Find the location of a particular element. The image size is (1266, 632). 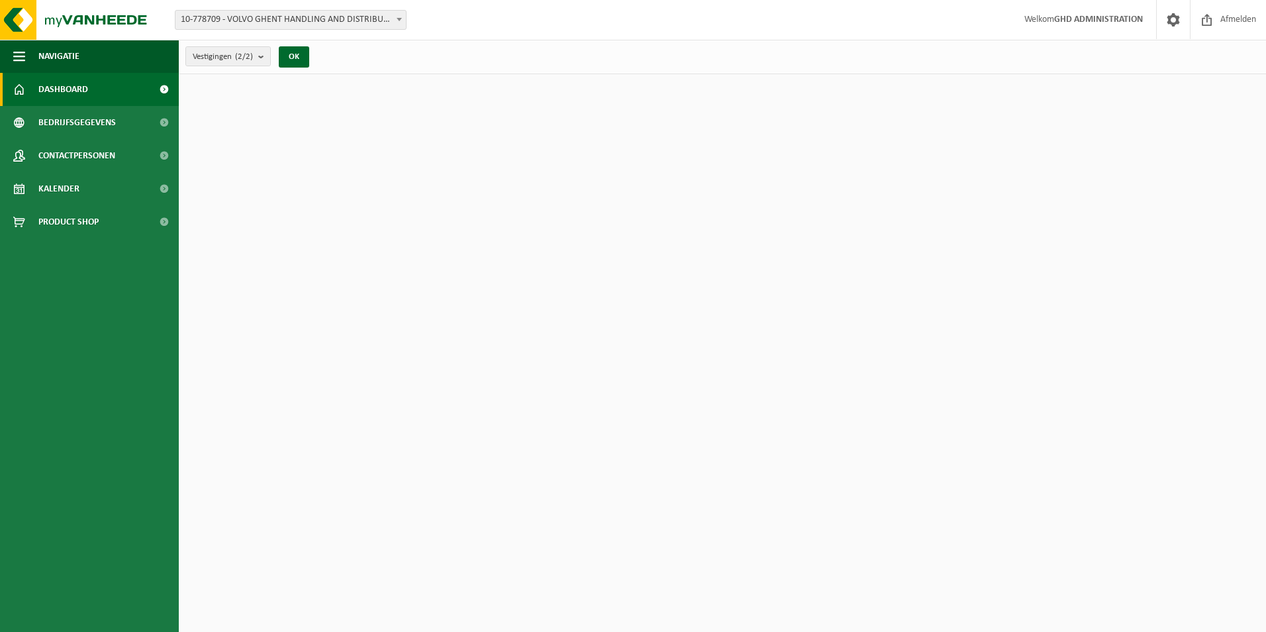

button: Vestigingen(2/2) is located at coordinates (228, 56).